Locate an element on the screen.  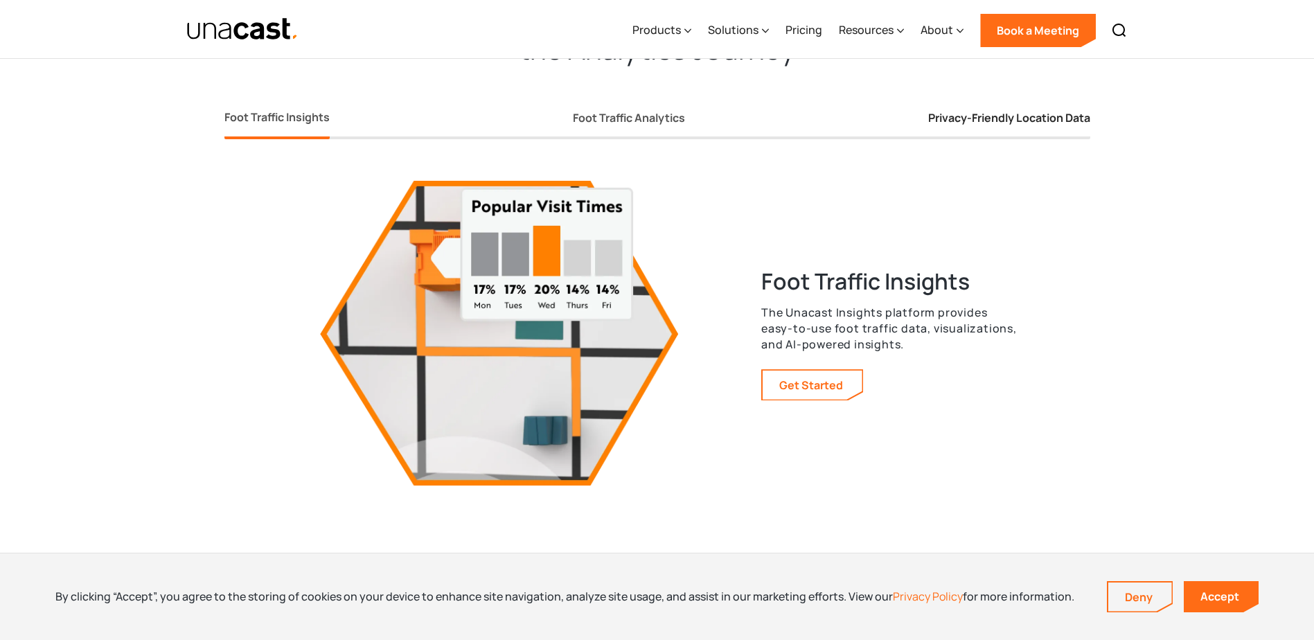
a: home is located at coordinates (242, 29).